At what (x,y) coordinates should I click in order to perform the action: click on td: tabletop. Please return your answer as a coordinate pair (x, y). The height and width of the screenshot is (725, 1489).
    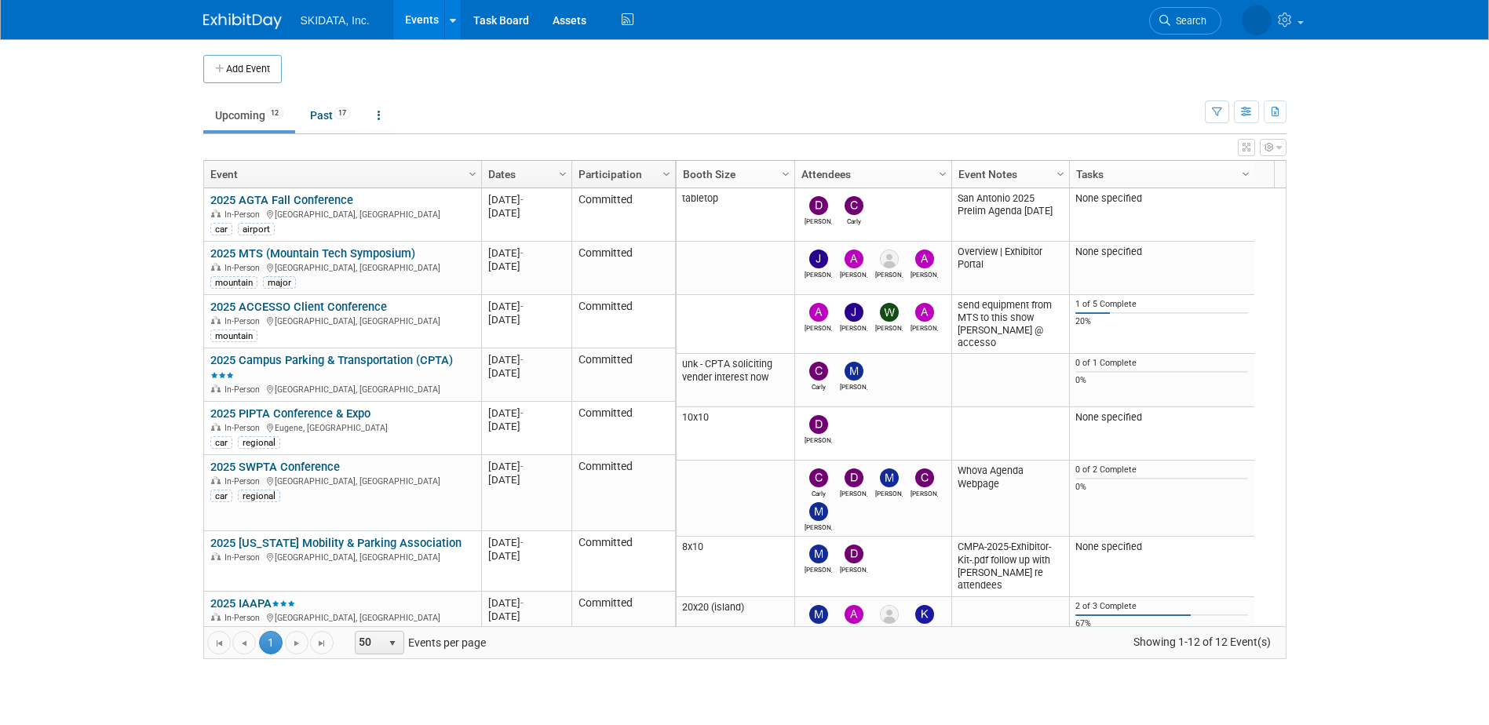
    Looking at the image, I should click on (735, 215).